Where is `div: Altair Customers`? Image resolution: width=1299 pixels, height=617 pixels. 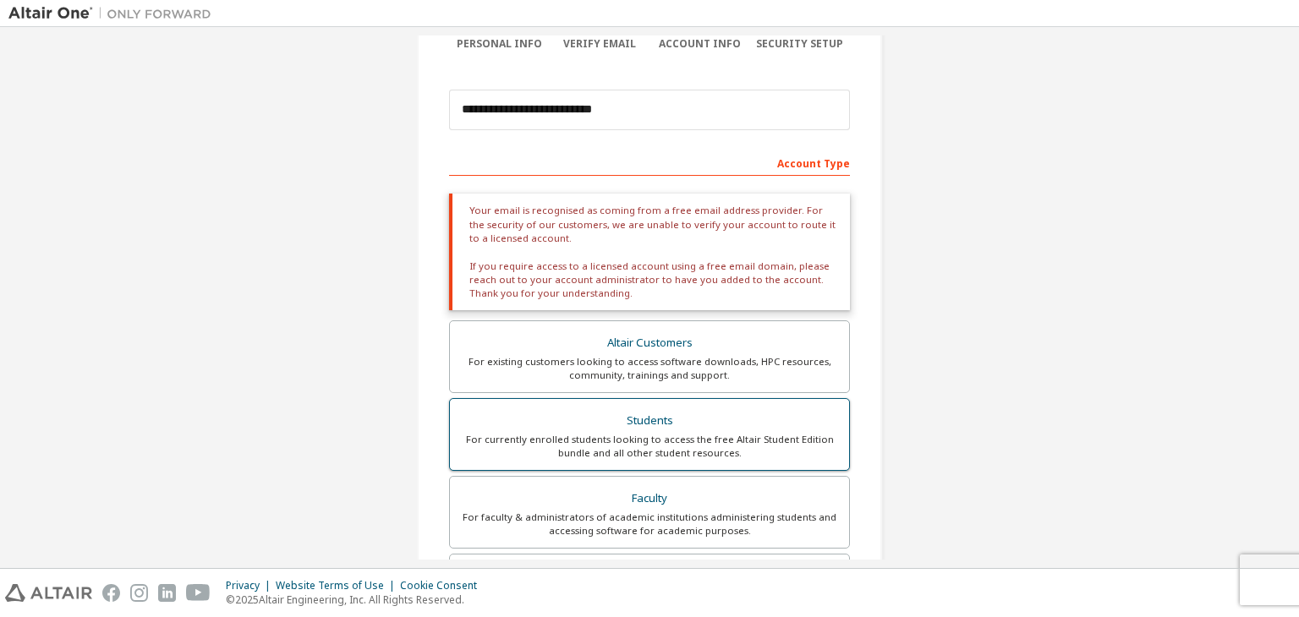 div: Altair Customers is located at coordinates (649, 343).